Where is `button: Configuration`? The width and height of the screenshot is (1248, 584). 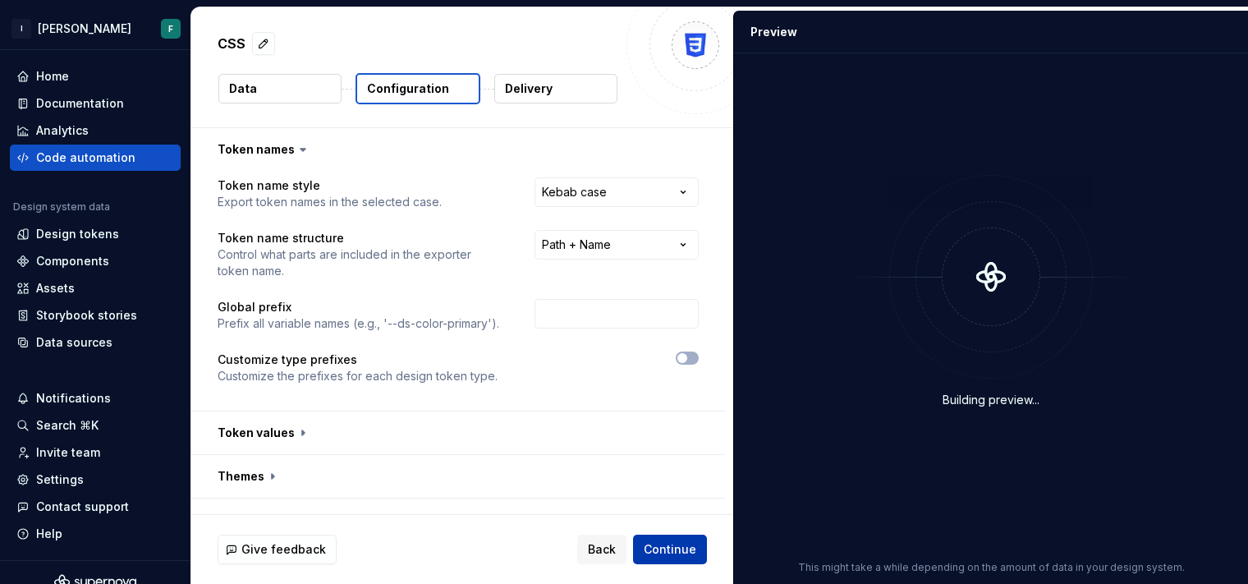
button: Configuration is located at coordinates (418, 89).